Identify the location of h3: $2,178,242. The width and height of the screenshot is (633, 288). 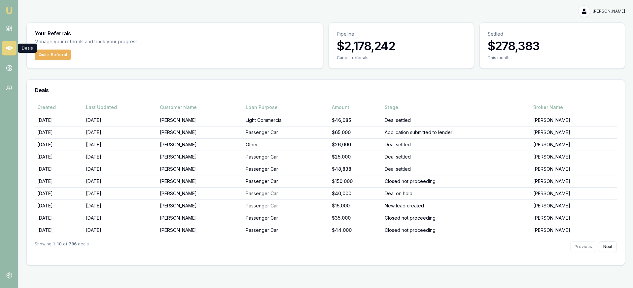
(401, 46).